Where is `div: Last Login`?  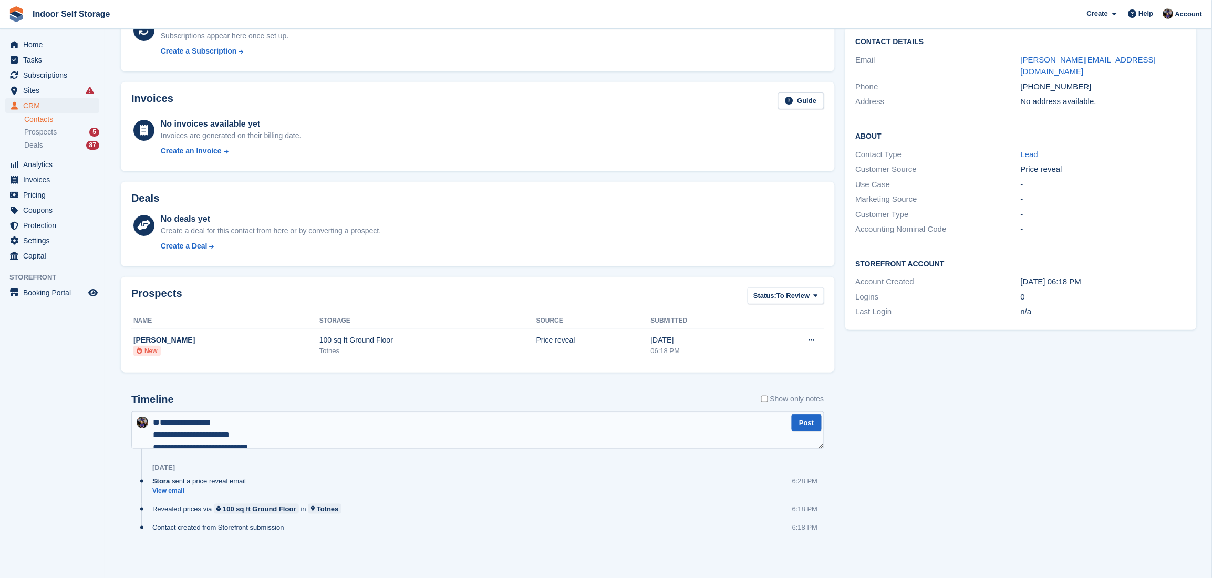 div: Last Login is located at coordinates (938, 312).